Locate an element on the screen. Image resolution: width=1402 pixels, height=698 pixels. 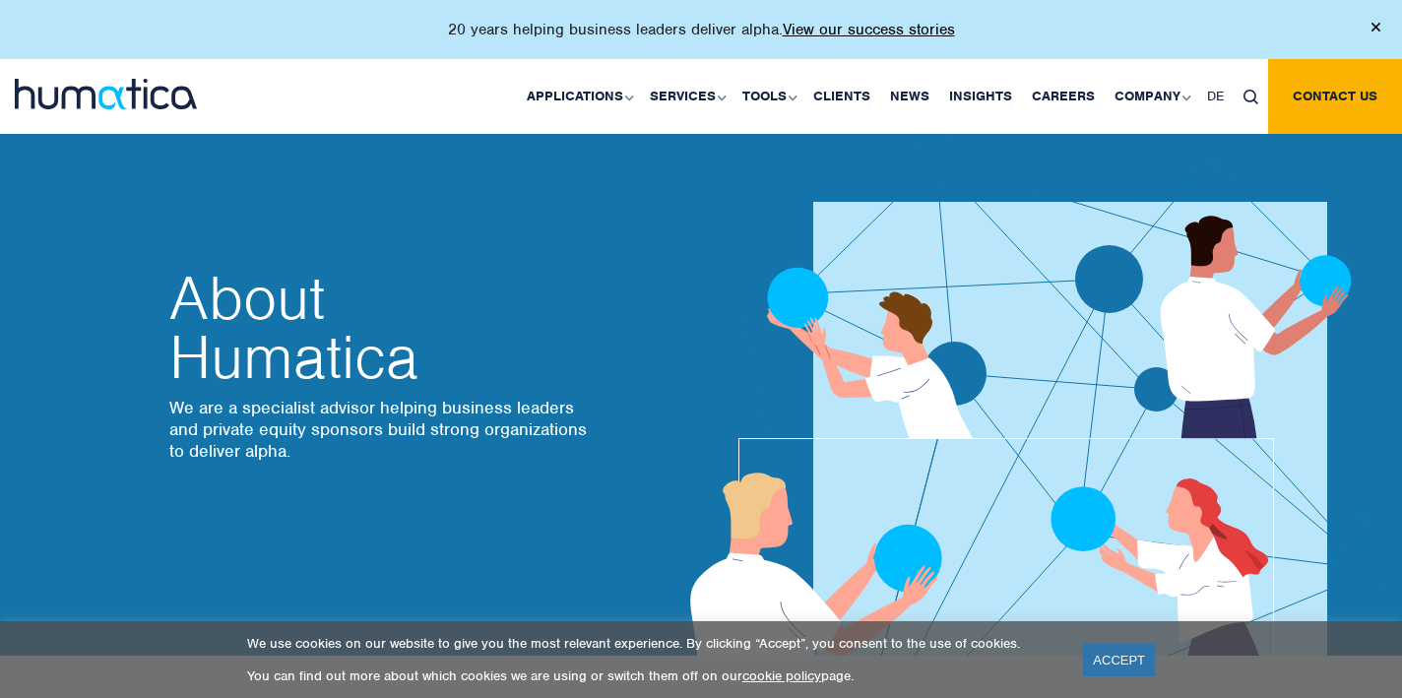
a: Clients is located at coordinates (842, 96).